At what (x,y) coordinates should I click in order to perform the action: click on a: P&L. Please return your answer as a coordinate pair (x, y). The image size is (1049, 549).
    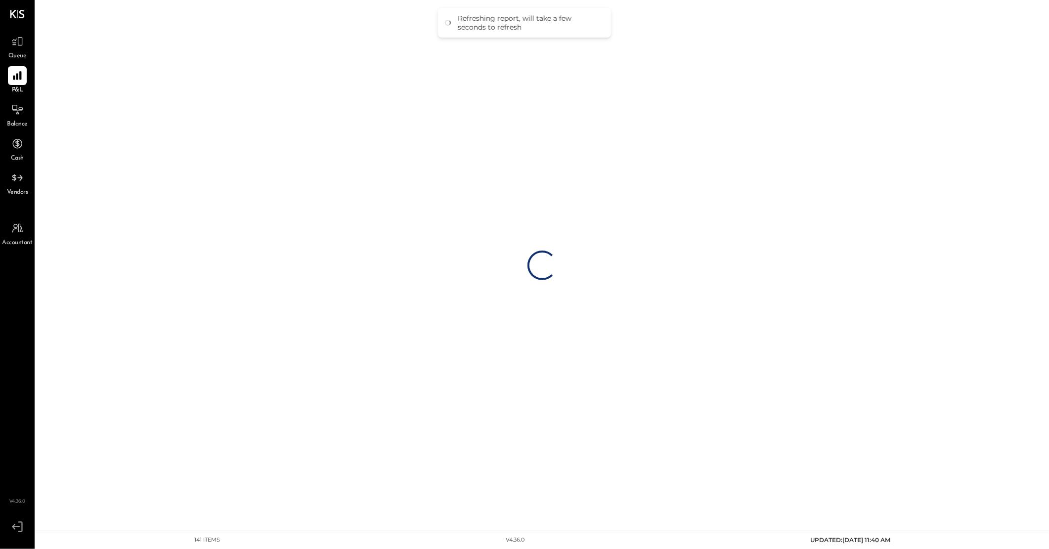
    Looking at the image, I should click on (17, 81).